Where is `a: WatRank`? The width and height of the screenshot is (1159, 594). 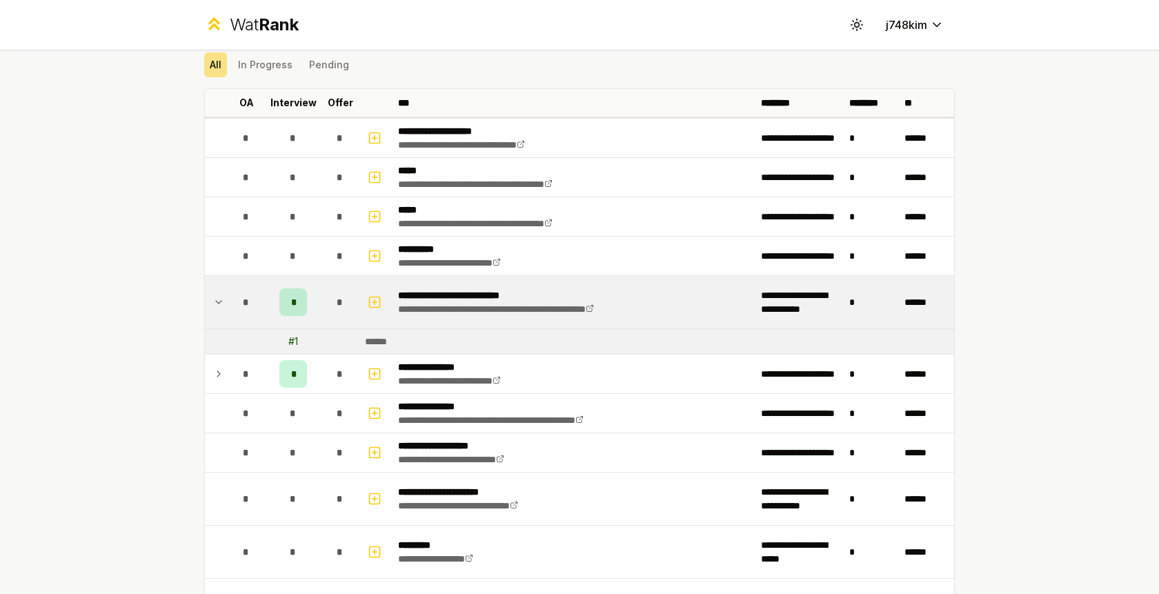 a: WatRank is located at coordinates (251, 25).